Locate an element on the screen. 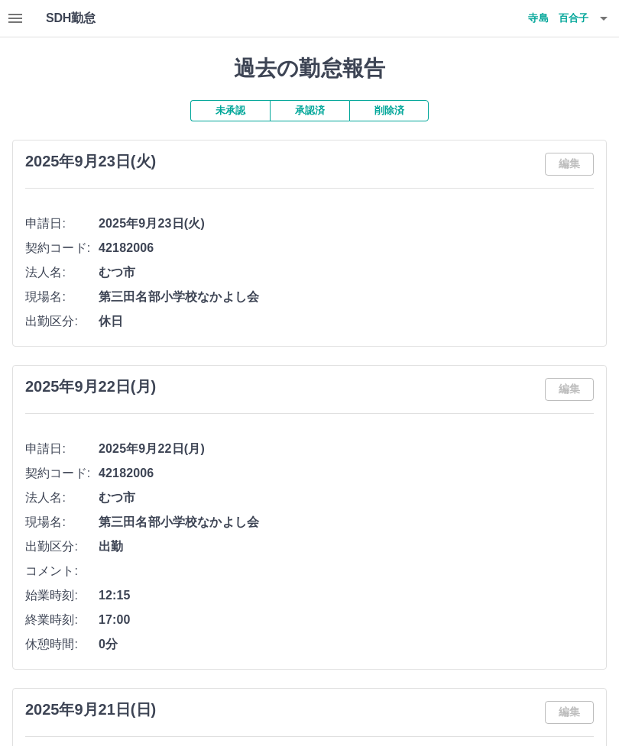 The image size is (619, 746). span: 休日 is located at coordinates (346, 322).